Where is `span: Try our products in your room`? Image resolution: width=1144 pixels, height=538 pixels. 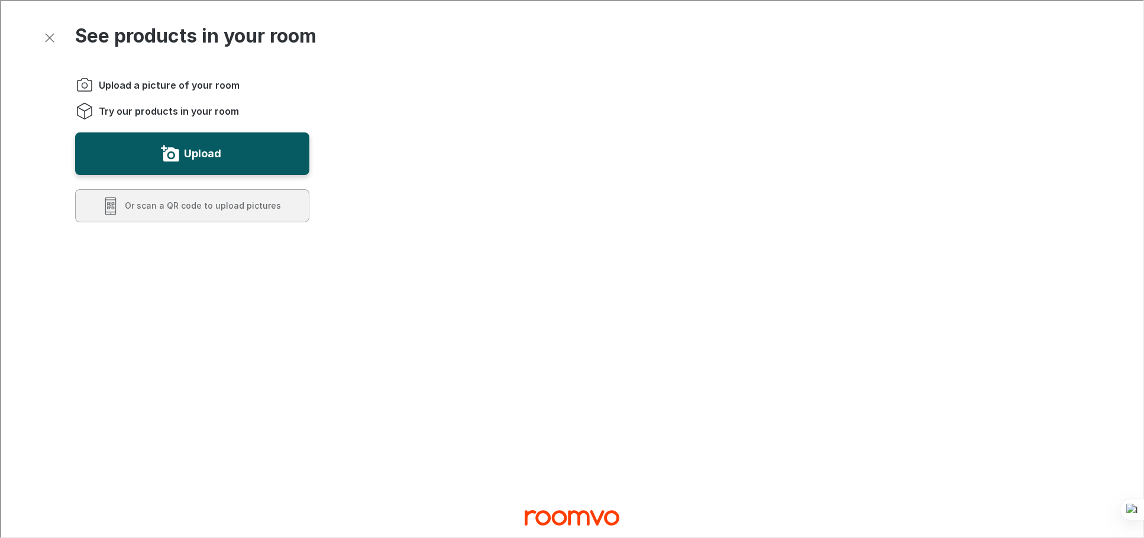
span: Try our products in your room is located at coordinates (167, 110).